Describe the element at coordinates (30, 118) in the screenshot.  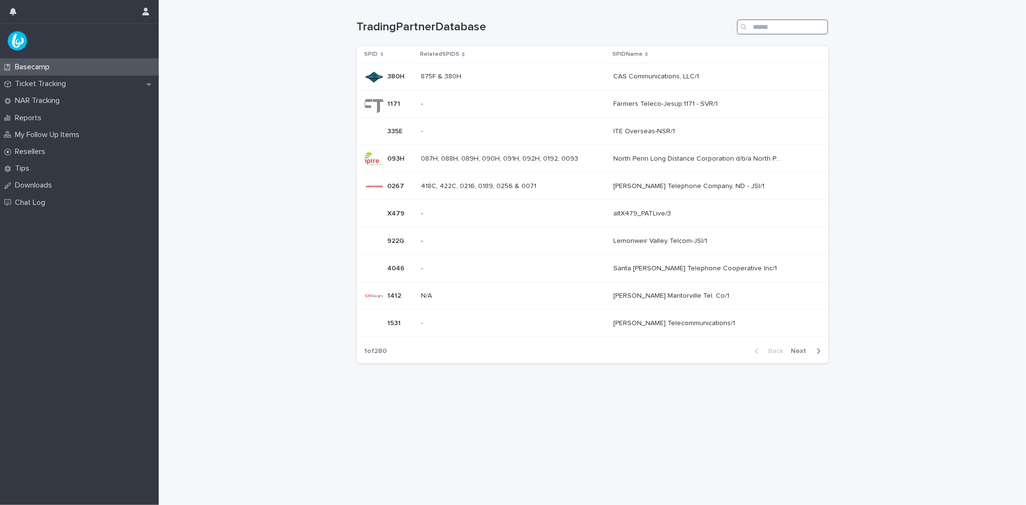
I see `p: Reports` at that location.